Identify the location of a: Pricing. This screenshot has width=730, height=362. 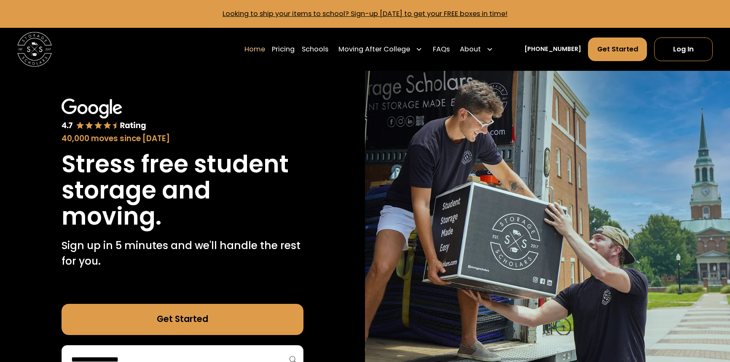
(283, 49).